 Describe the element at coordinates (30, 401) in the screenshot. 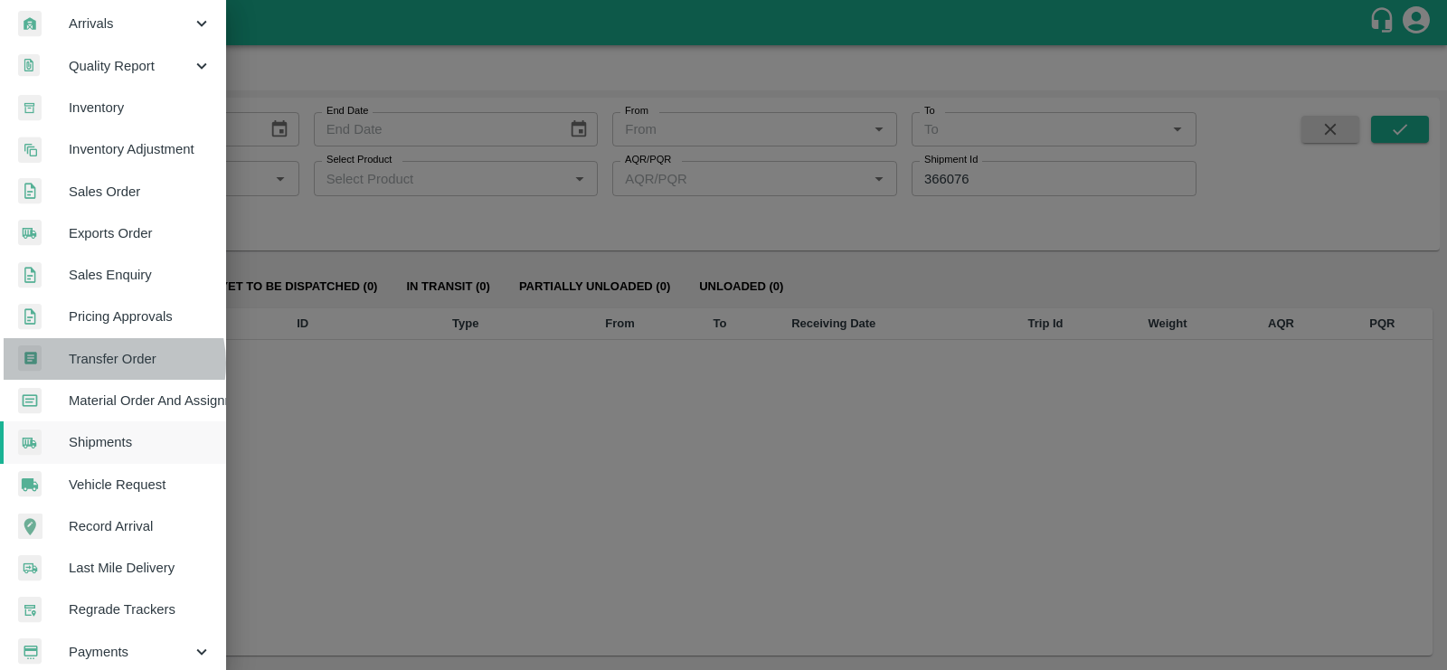

I see `img: centralMaterial` at that location.